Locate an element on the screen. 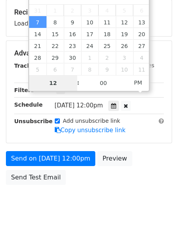  div: Chat Widget is located at coordinates (159, 224).